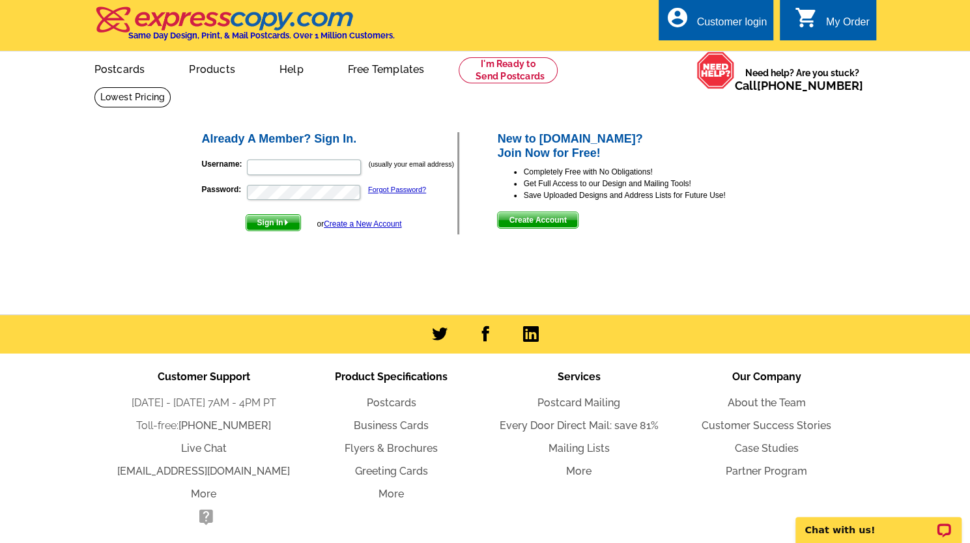 The width and height of the screenshot is (970, 543). What do you see at coordinates (806, 18) in the screenshot?
I see `i: shopping_cart` at bounding box center [806, 18].